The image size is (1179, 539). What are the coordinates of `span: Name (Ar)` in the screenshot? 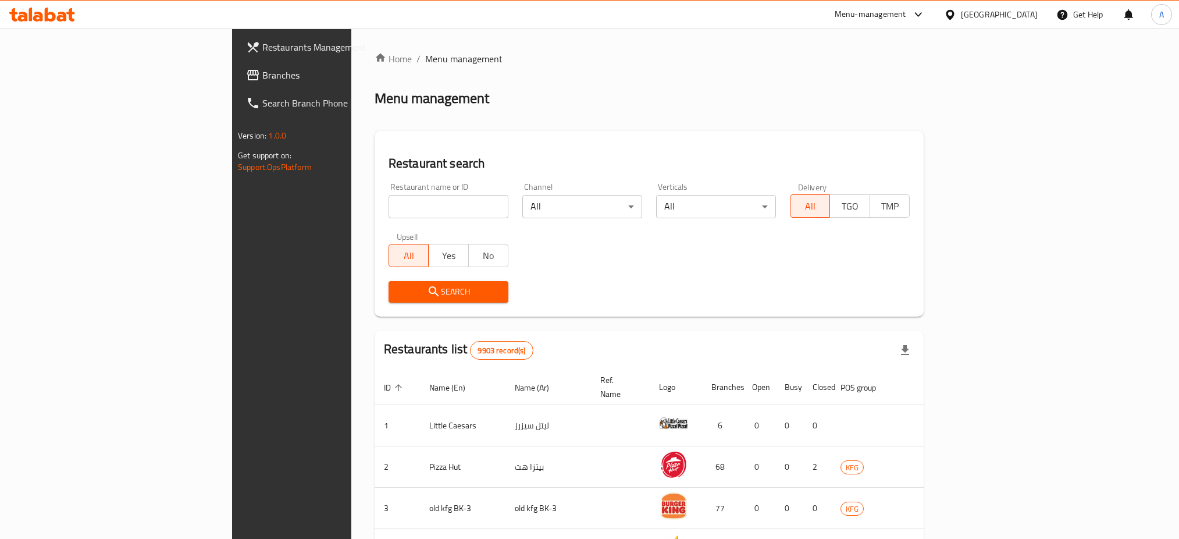 It's located at (539, 387).